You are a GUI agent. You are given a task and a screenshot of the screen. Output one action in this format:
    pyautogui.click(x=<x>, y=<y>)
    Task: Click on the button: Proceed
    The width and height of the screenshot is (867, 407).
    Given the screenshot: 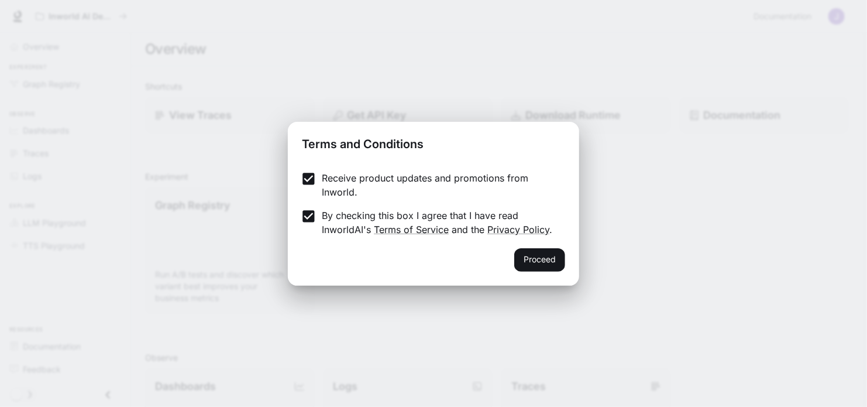 What is the action you would take?
    pyautogui.click(x=539, y=260)
    